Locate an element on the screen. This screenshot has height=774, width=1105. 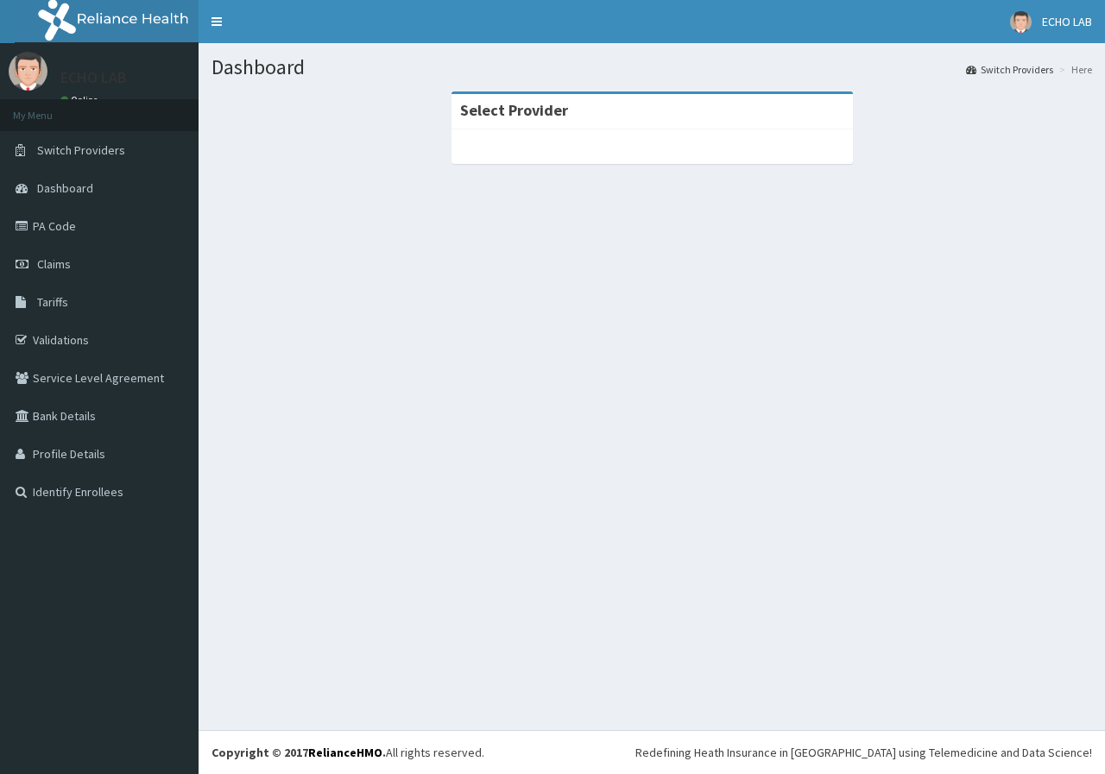
span: ECHO LAB is located at coordinates (1067, 22).